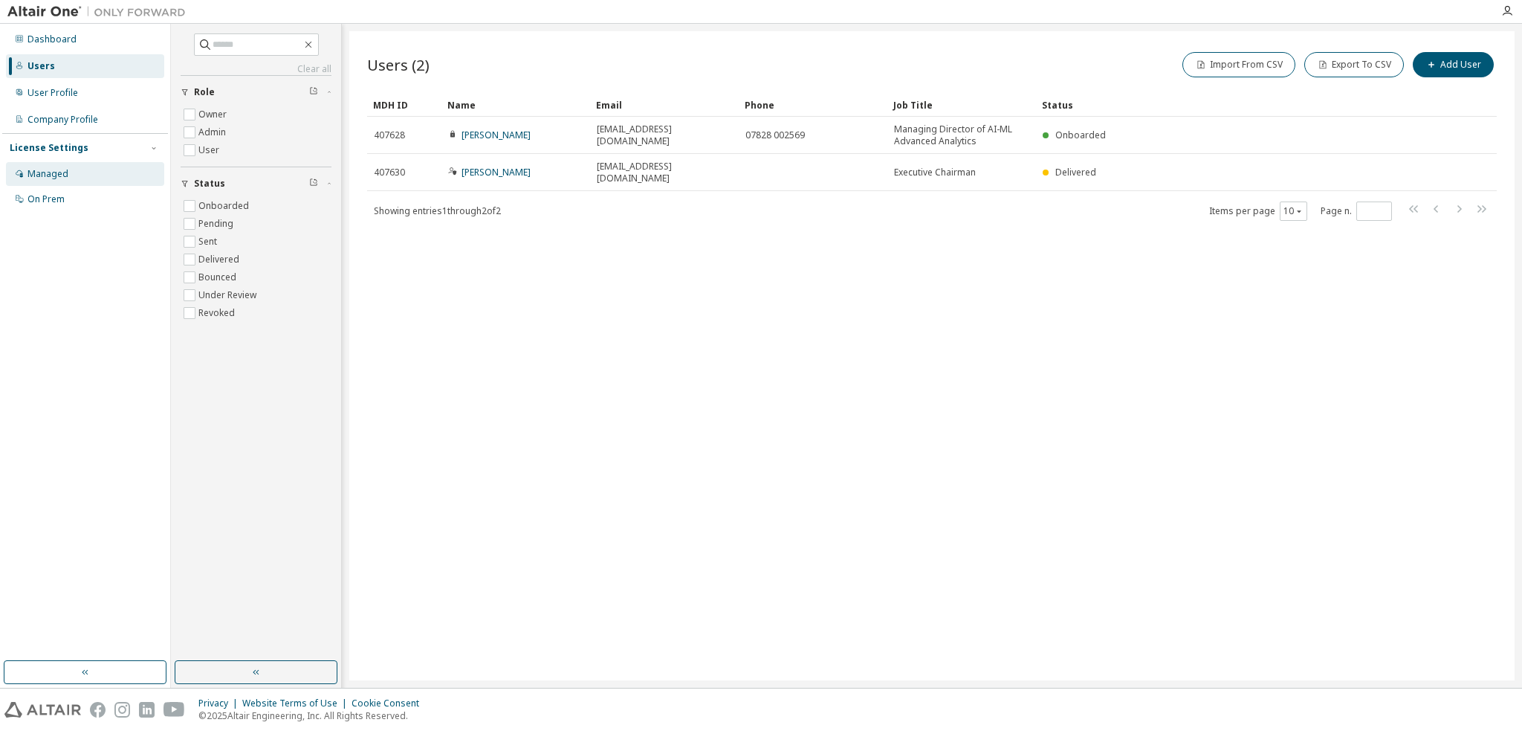 This screenshot has width=1522, height=731. What do you see at coordinates (225, 206) in the screenshot?
I see `label: Onboarded` at bounding box center [225, 206].